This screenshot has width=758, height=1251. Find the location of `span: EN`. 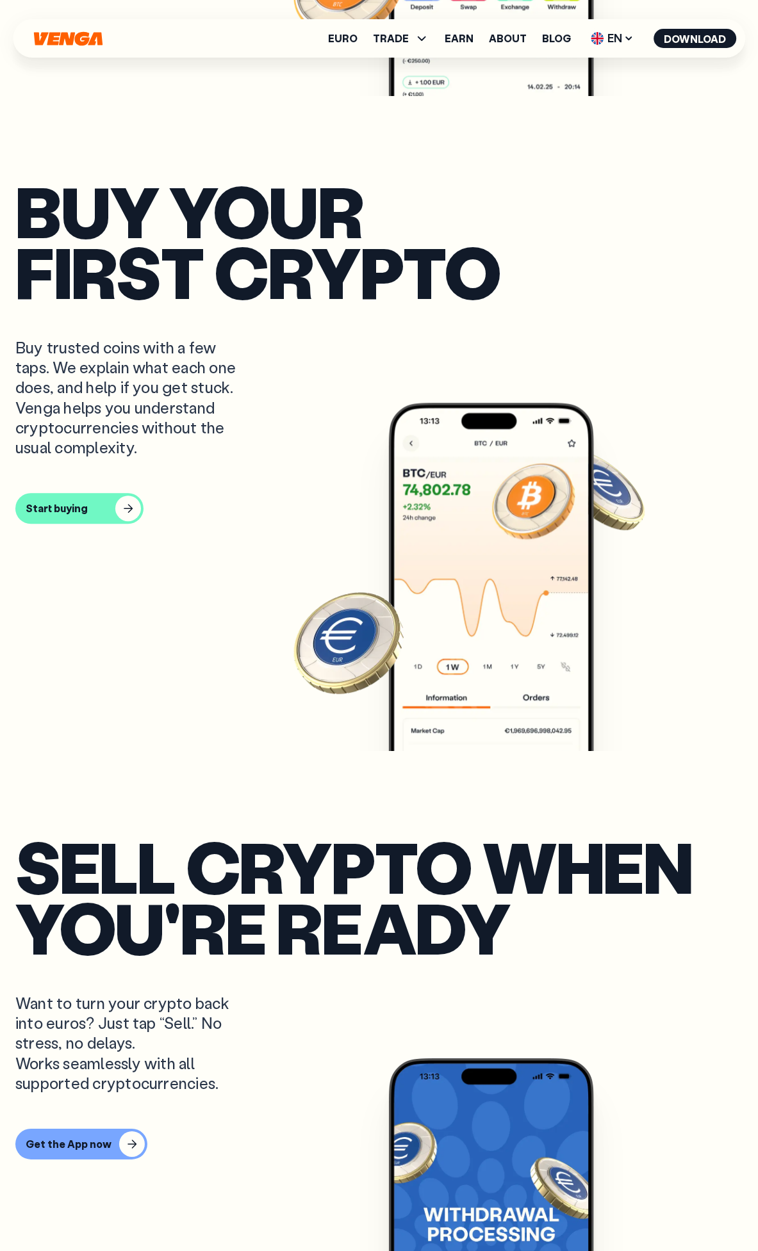

span: EN is located at coordinates (612, 38).